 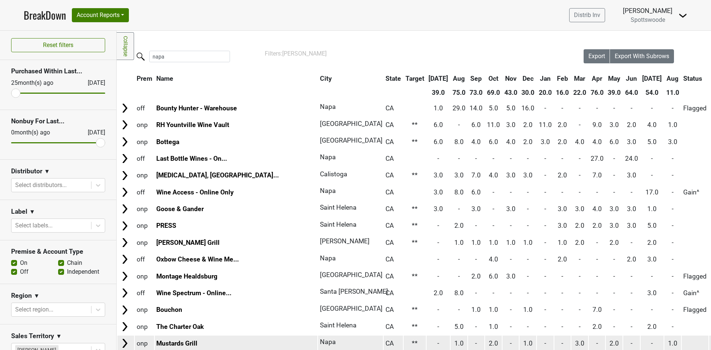 I want to click on a: Mustards Grill, so click(x=177, y=343).